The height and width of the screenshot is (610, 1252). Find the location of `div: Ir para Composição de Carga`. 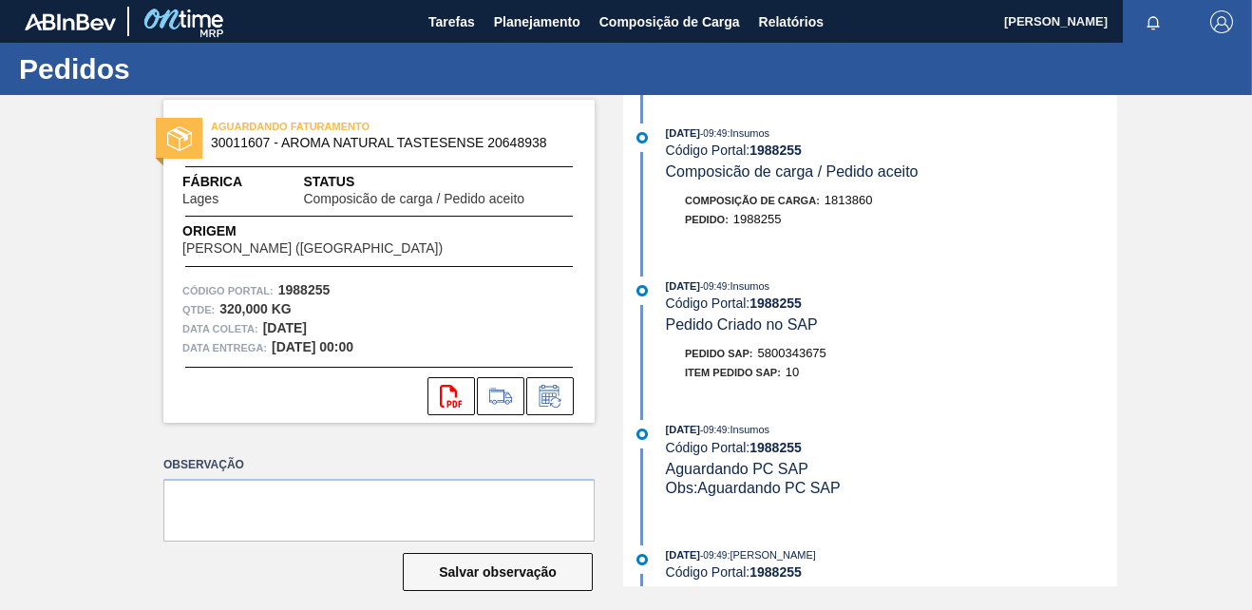

div: Ir para Composição de Carga is located at coordinates (501, 396).